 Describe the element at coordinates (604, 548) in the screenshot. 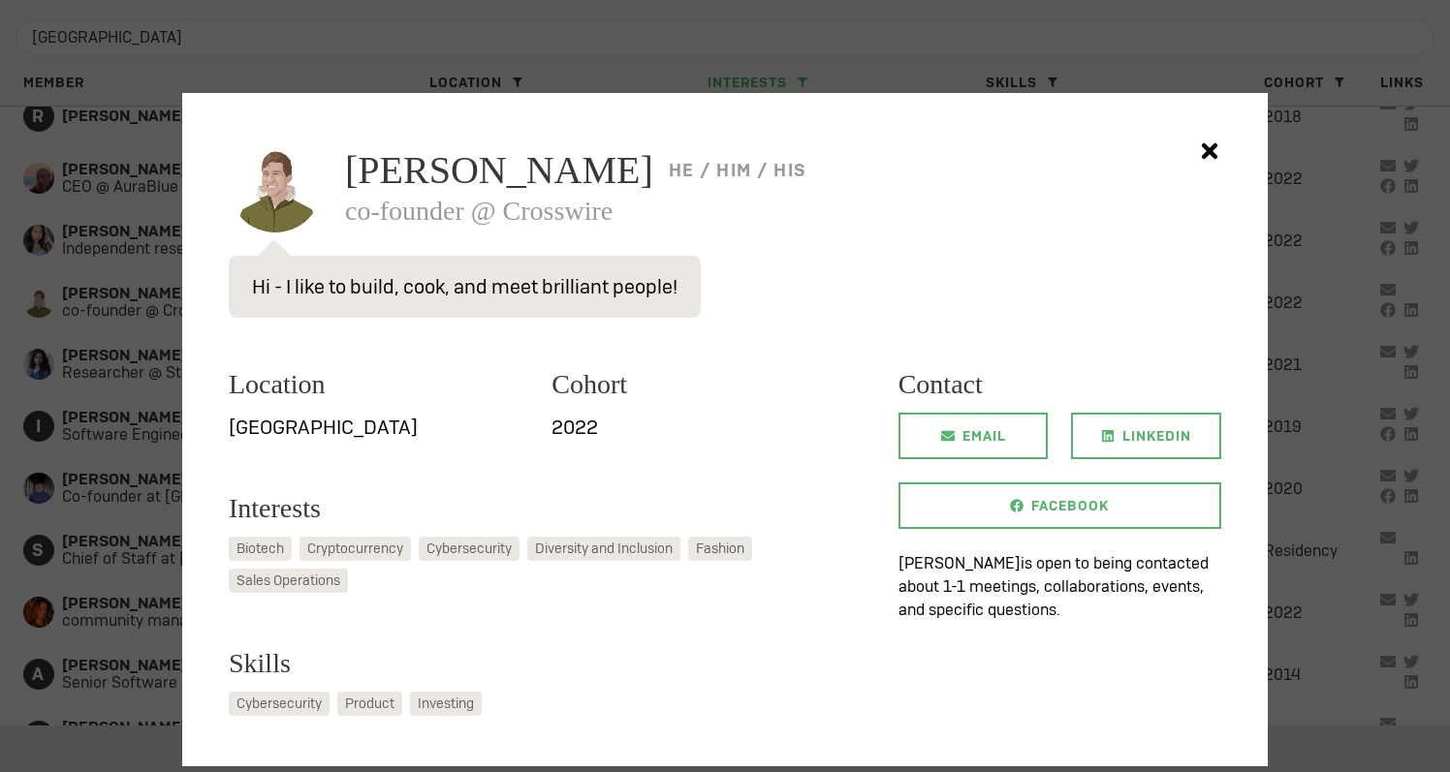

I see `span: Diversity and Inclusion` at that location.